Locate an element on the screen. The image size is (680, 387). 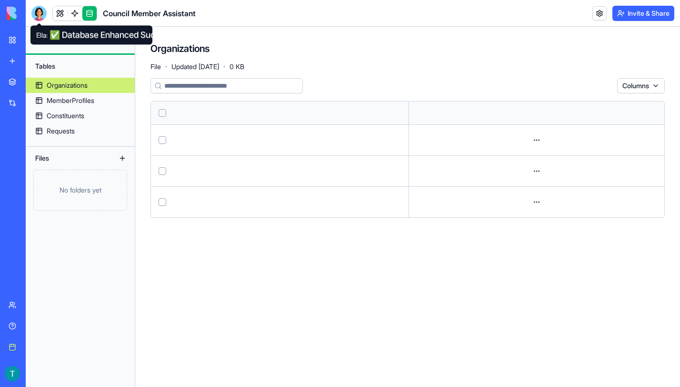
div: MemberProfiles is located at coordinates (71, 101).